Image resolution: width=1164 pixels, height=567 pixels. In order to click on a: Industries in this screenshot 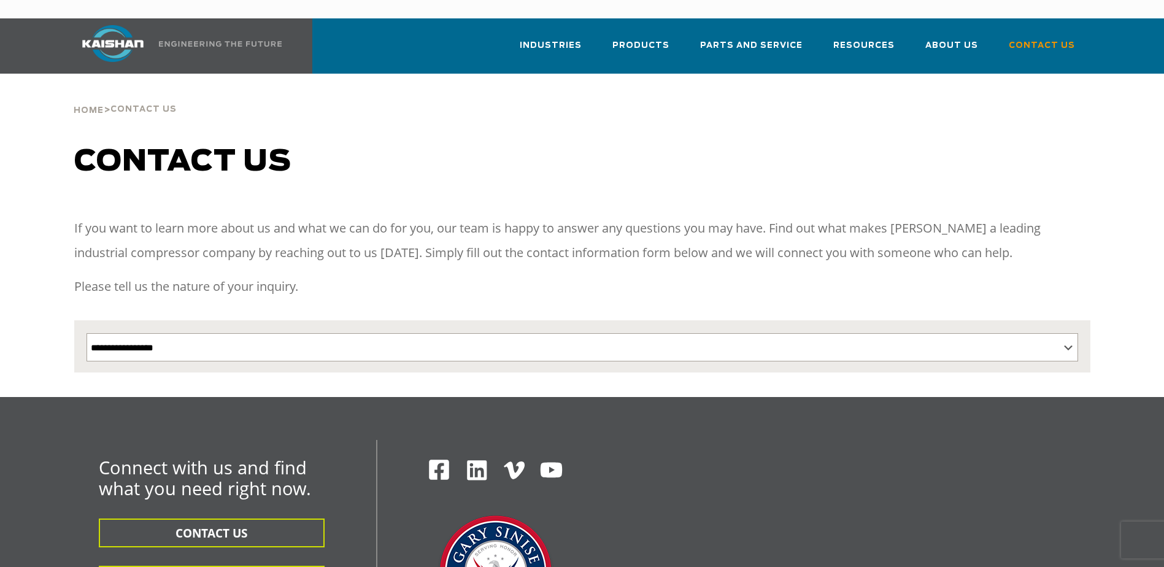, I will do `click(550, 50)`.